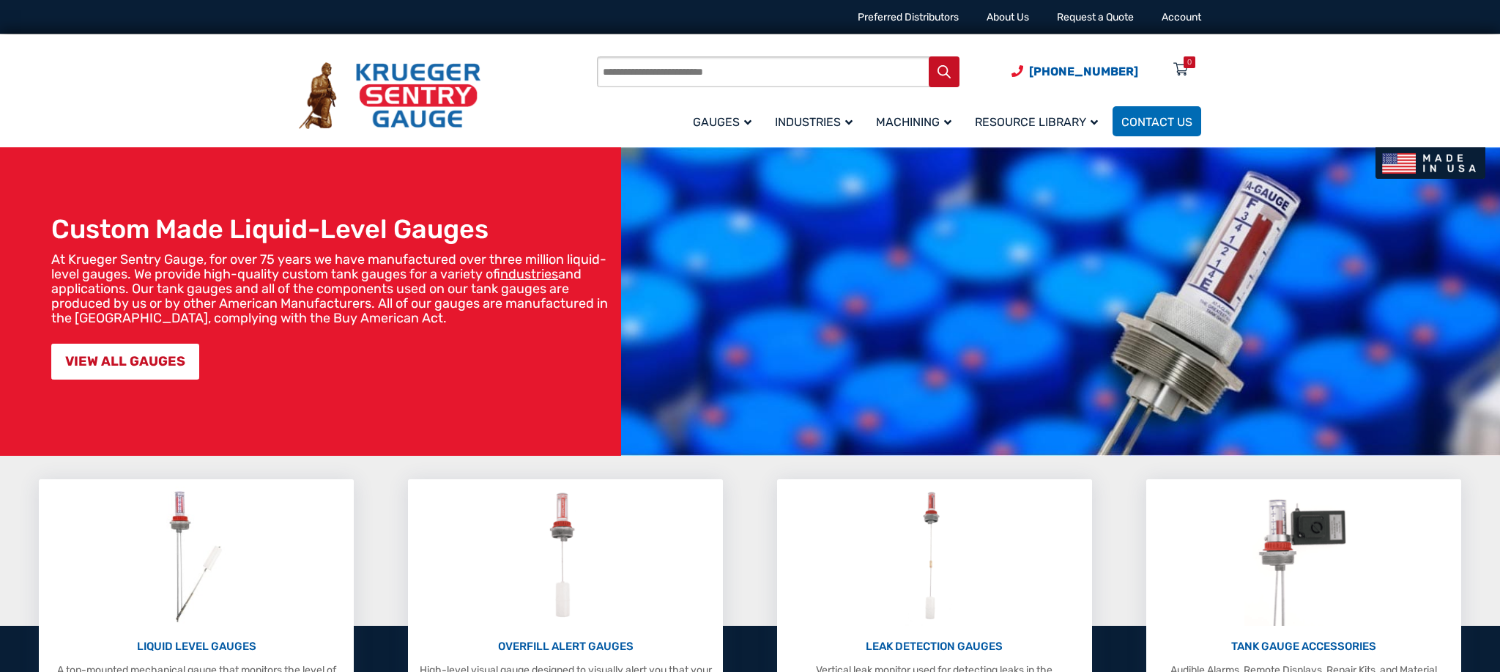 The height and width of the screenshot is (672, 1500). Describe the element at coordinates (1074, 71) in the screenshot. I see `a: Phone Number (920) 434-8860` at that location.